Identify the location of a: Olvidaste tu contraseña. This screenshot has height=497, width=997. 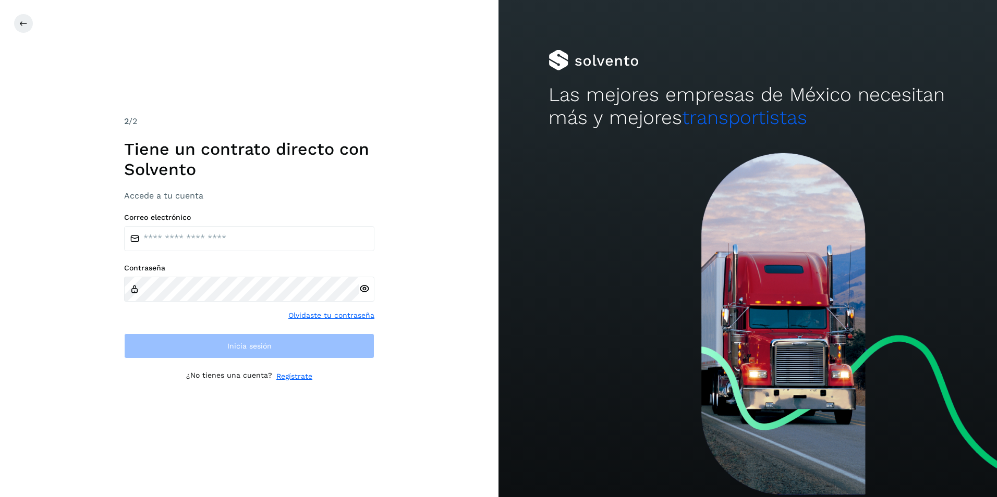
(331, 315).